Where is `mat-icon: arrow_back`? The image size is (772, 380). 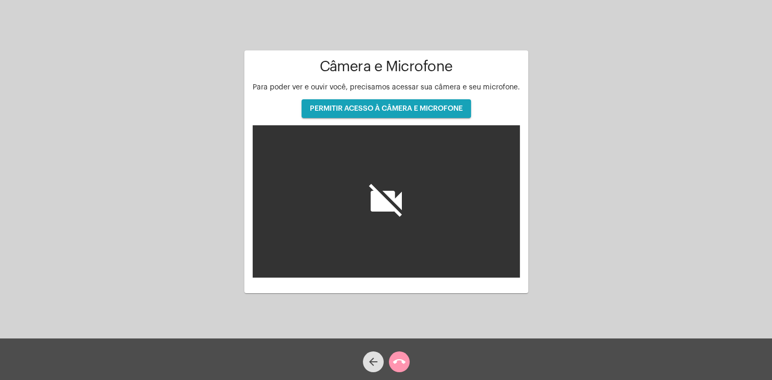 mat-icon: arrow_back is located at coordinates (373, 362).